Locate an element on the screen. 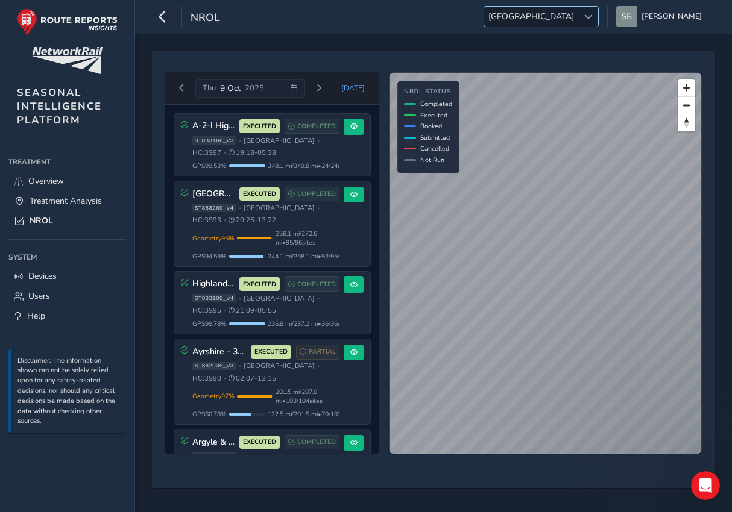  a: Devices is located at coordinates (67, 276).